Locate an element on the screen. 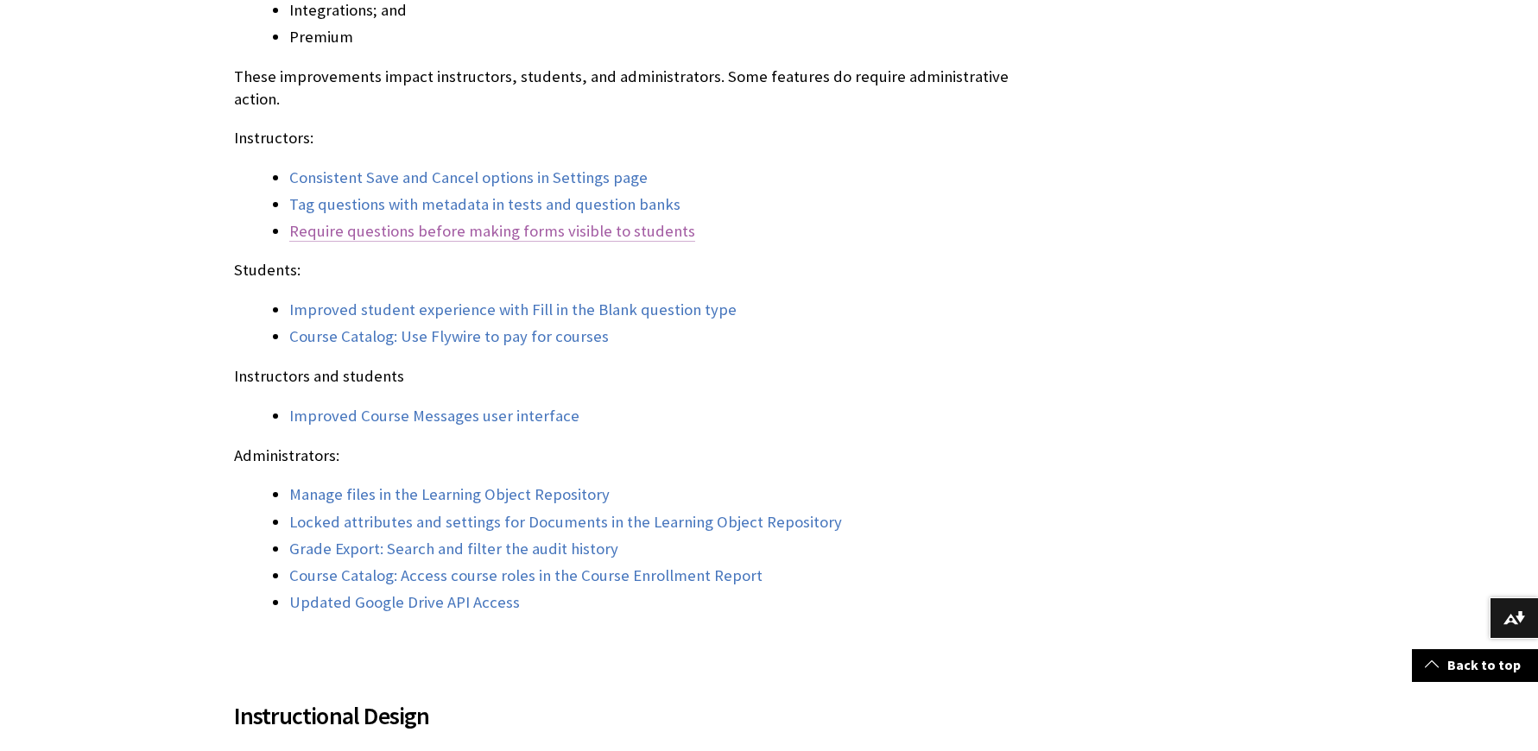 The width and height of the screenshot is (1538, 751). li: Premium is located at coordinates (669, 37).